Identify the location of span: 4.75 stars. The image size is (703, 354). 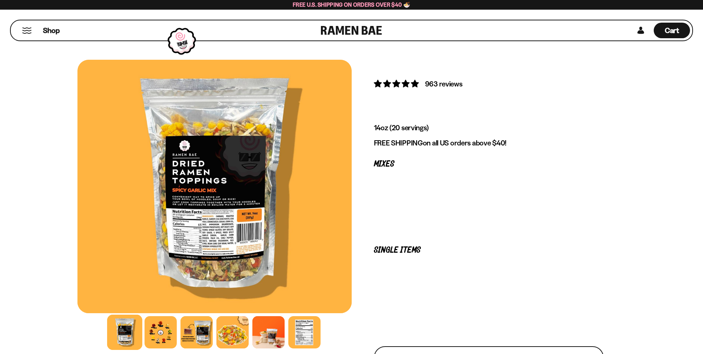
(397, 83).